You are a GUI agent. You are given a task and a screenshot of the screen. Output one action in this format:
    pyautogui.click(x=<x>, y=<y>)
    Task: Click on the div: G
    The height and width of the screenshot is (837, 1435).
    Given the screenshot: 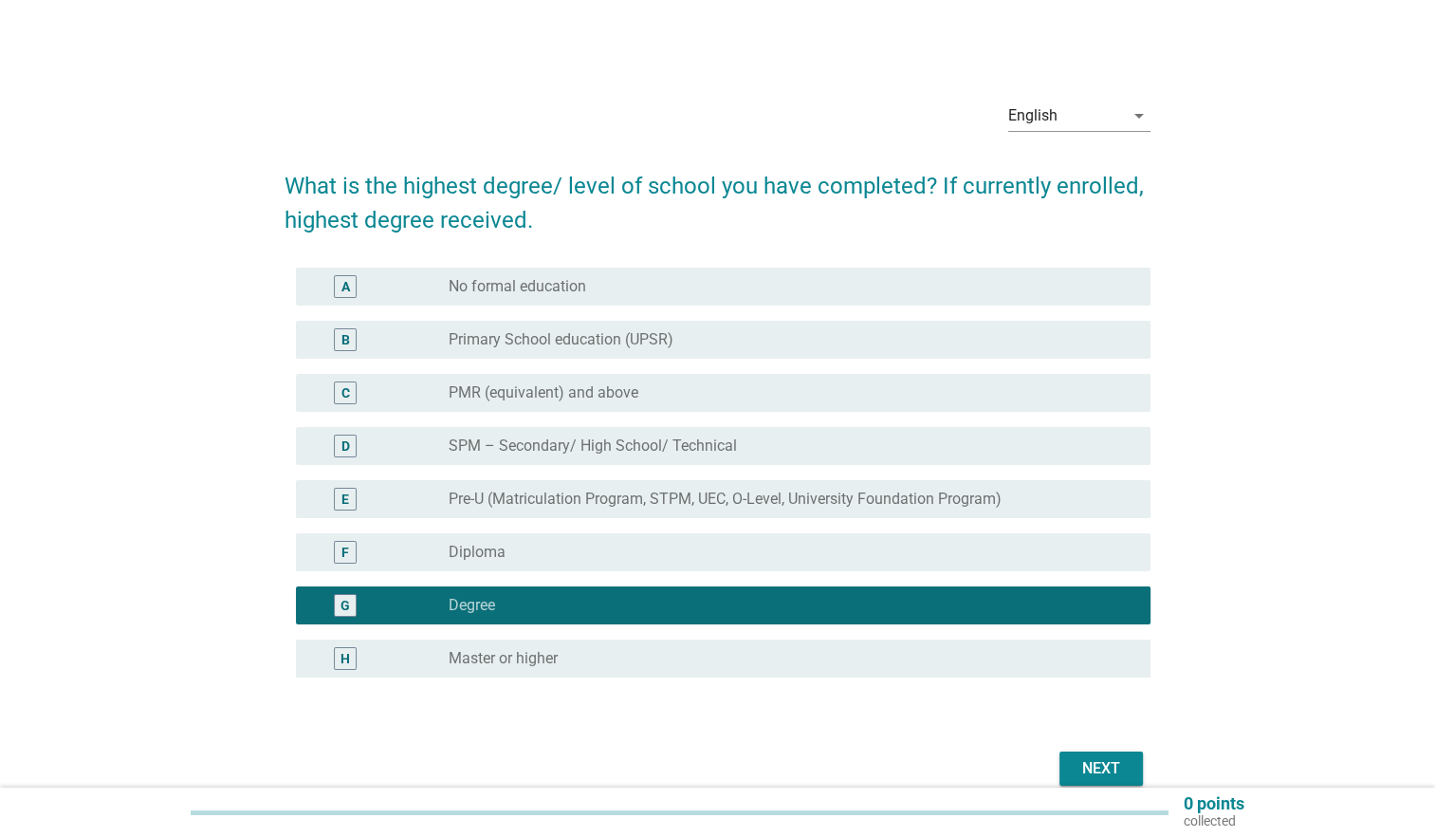 What is the action you would take?
    pyautogui.click(x=345, y=605)
    